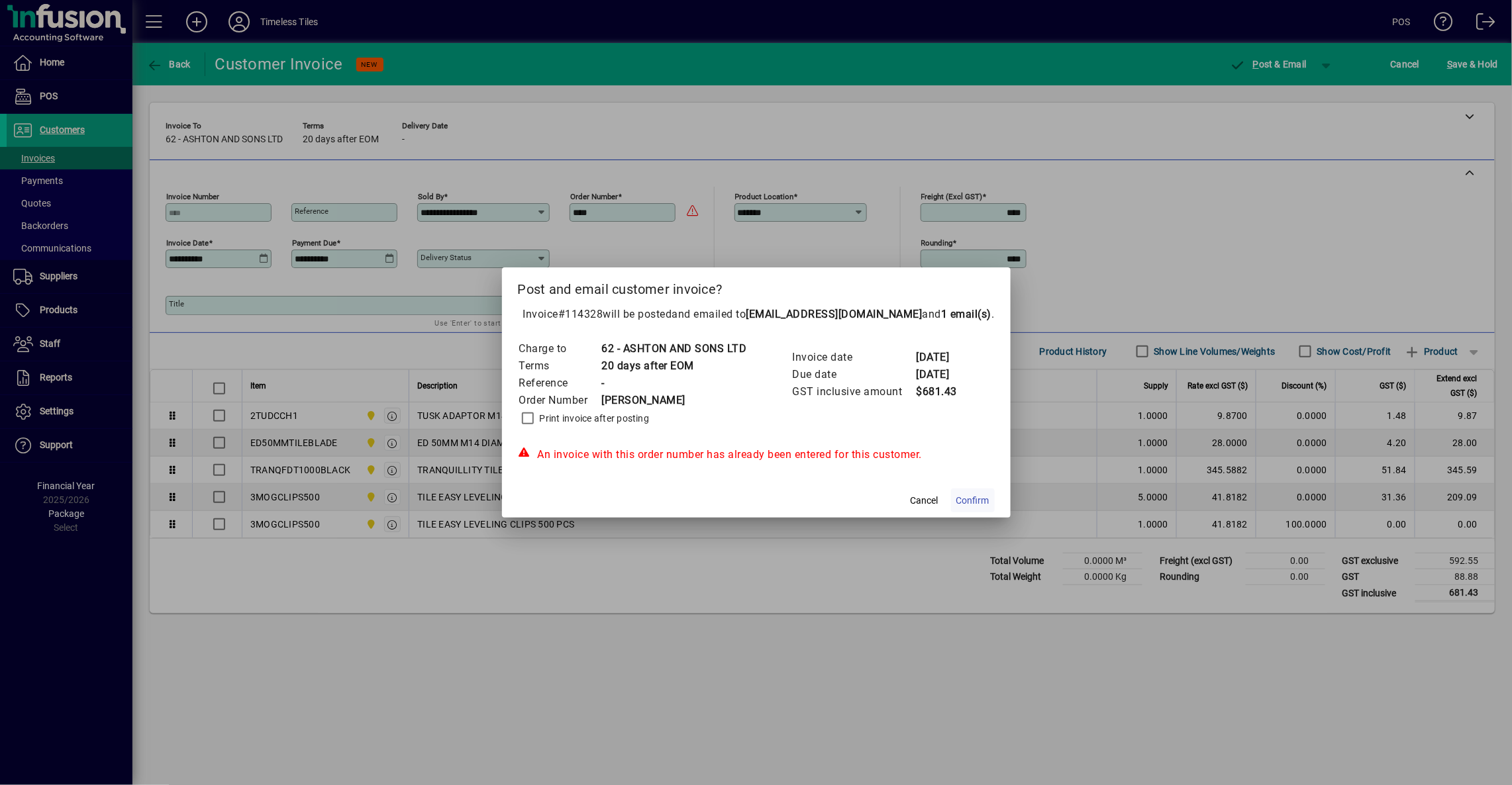 This screenshot has width=1512, height=785. What do you see at coordinates (756, 315) in the screenshot?
I see `p: Invoice will be posted .` at bounding box center [756, 315].